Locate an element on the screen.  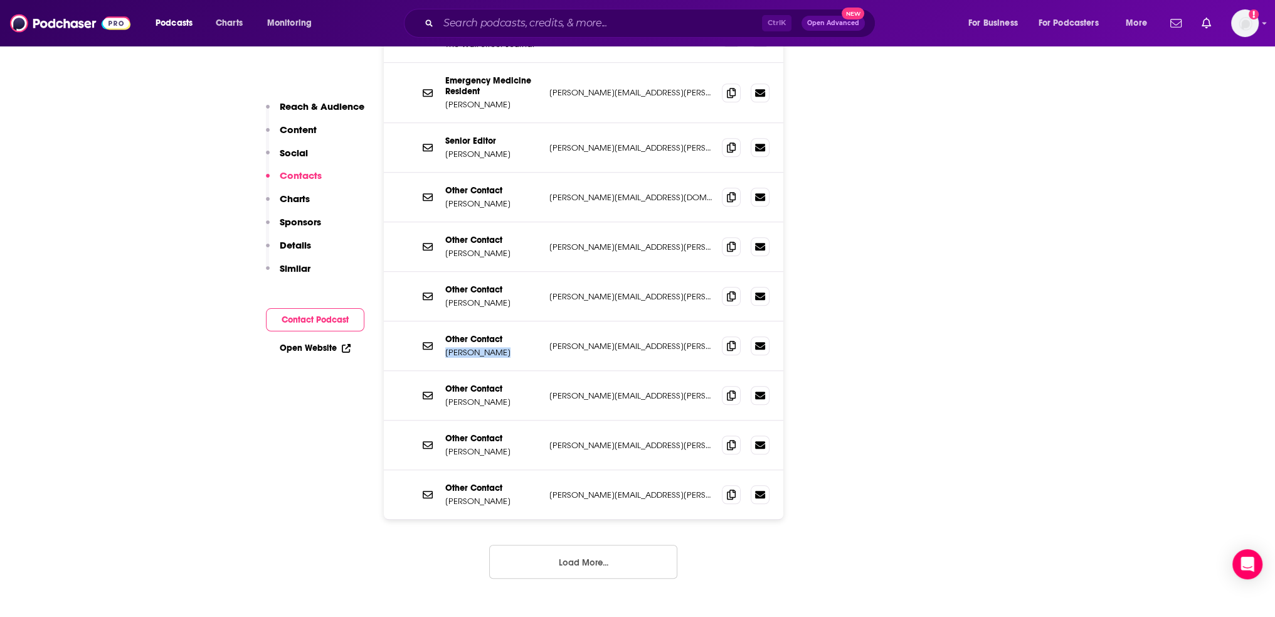
p: Charts is located at coordinates (295, 198).